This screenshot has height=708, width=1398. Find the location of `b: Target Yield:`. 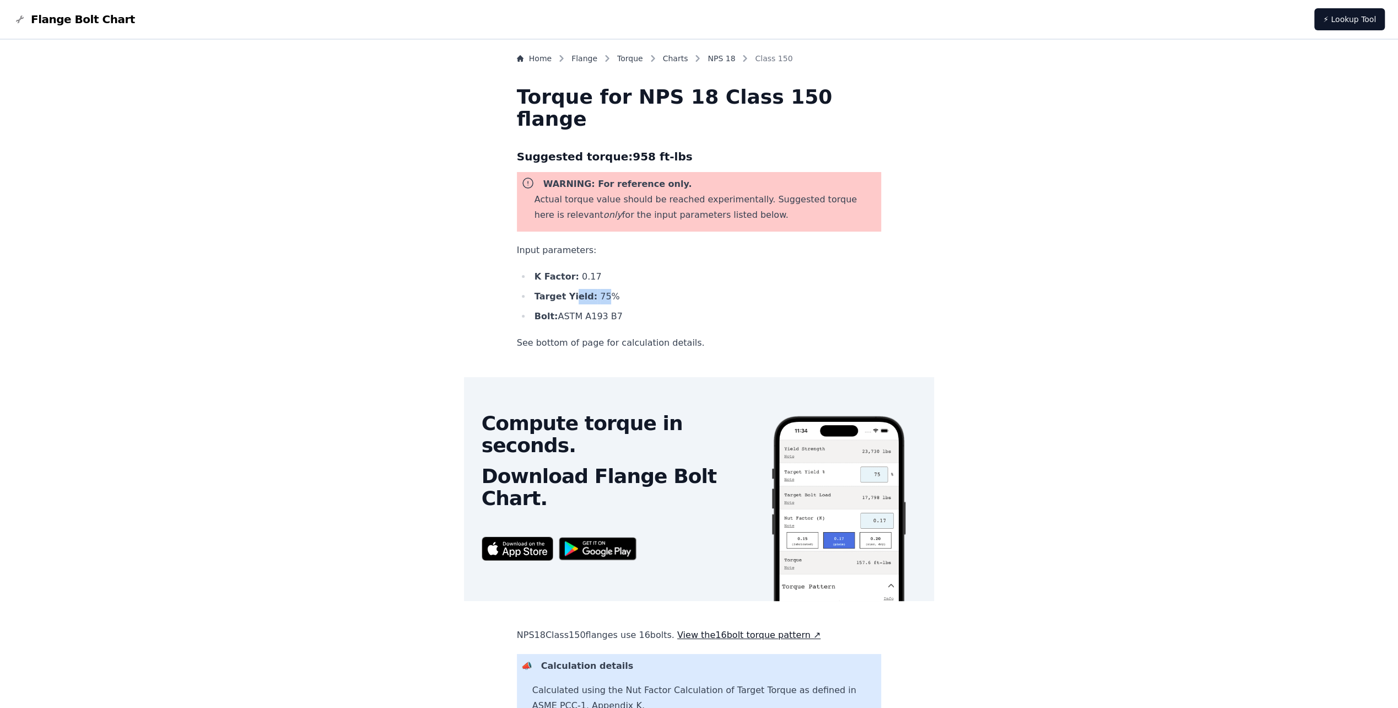

b: Target Yield: is located at coordinates (566, 296).